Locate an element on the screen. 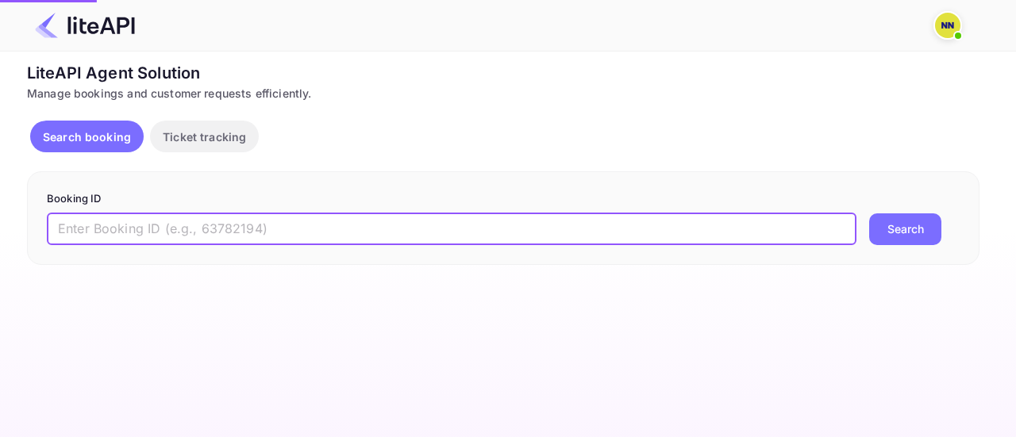 Image resolution: width=1016 pixels, height=437 pixels. div: LiteAPI Agent Solution is located at coordinates (503, 73).